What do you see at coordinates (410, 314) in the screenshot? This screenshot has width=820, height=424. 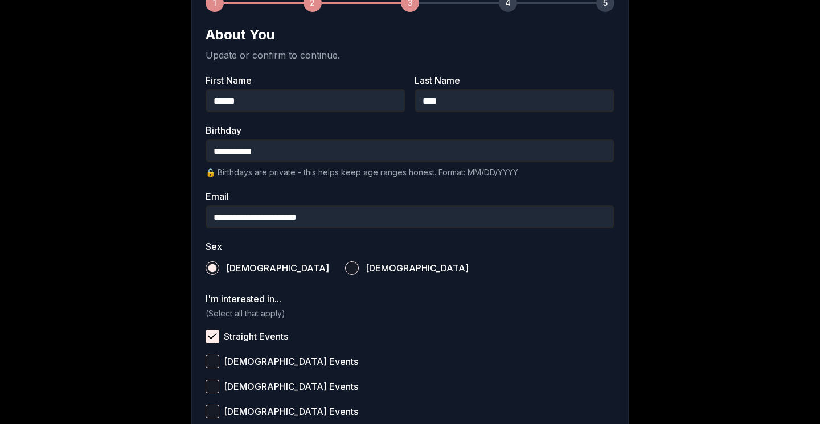 I see `p: (Select all that apply)` at bounding box center [410, 314].